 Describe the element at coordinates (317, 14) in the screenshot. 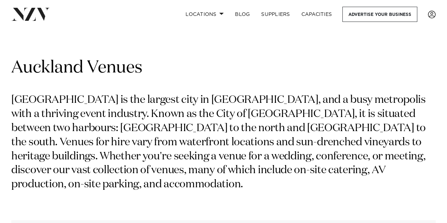

I see `a: Capacities` at that location.